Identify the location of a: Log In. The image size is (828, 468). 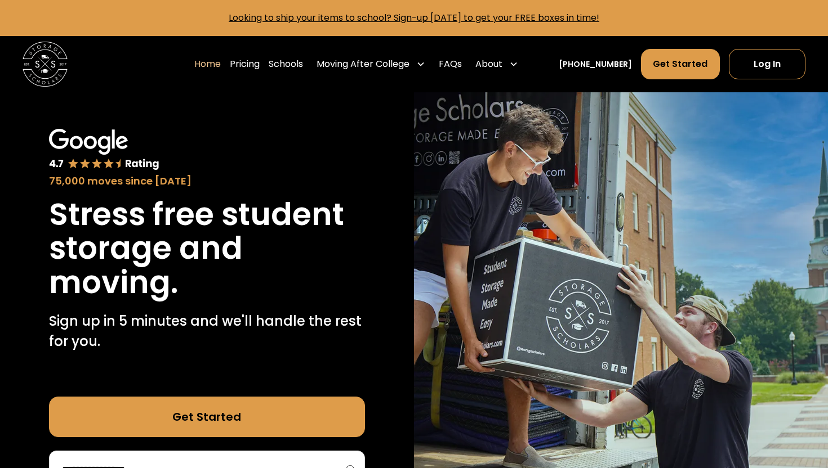
(767, 64).